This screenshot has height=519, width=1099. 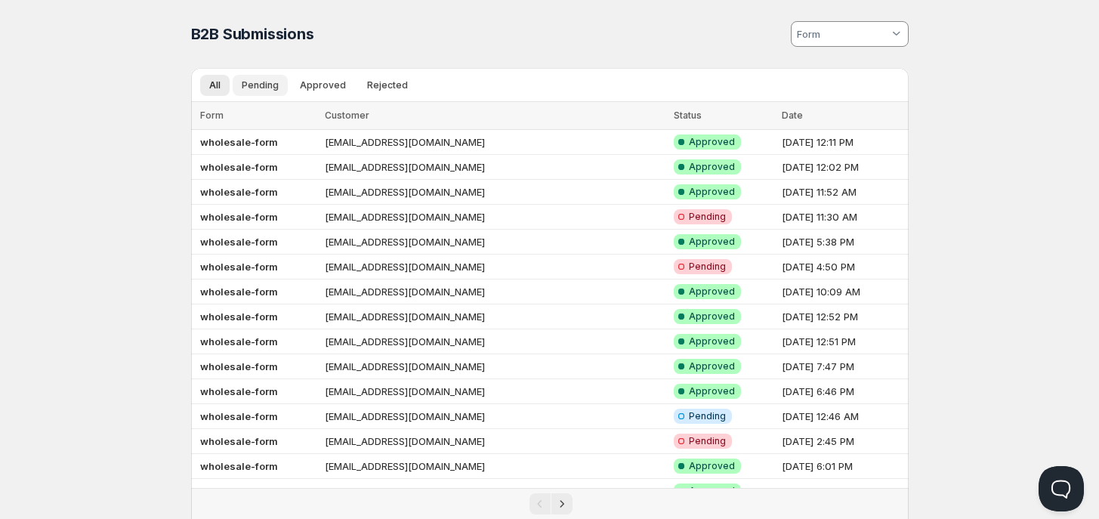 I want to click on input: Form, so click(x=841, y=34).